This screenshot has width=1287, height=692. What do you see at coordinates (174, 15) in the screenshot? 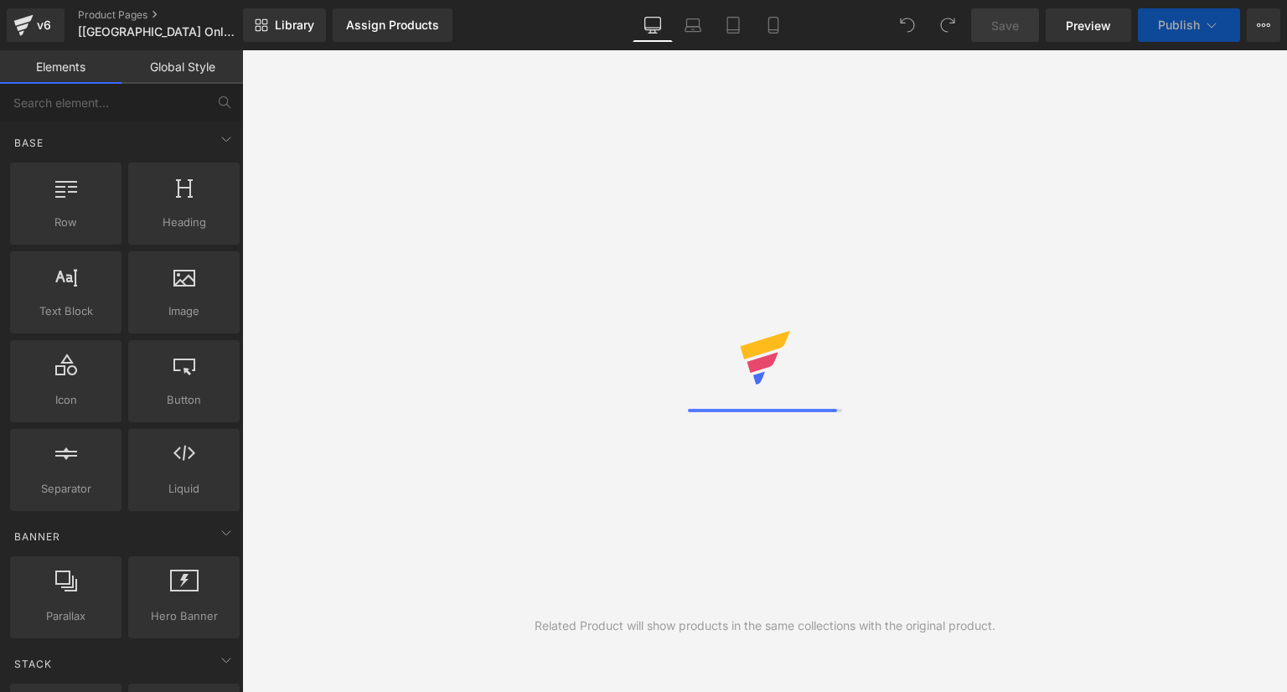
I see `a: Product Pages` at bounding box center [174, 15].